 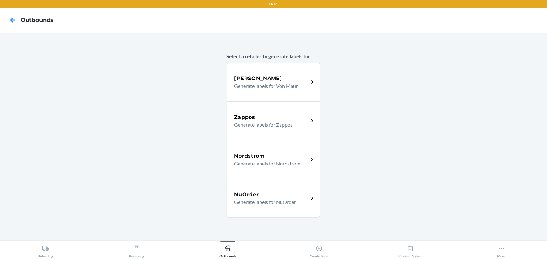 What do you see at coordinates (269, 125) in the screenshot?
I see `p: Generate labels for Zappos` at bounding box center [269, 125].